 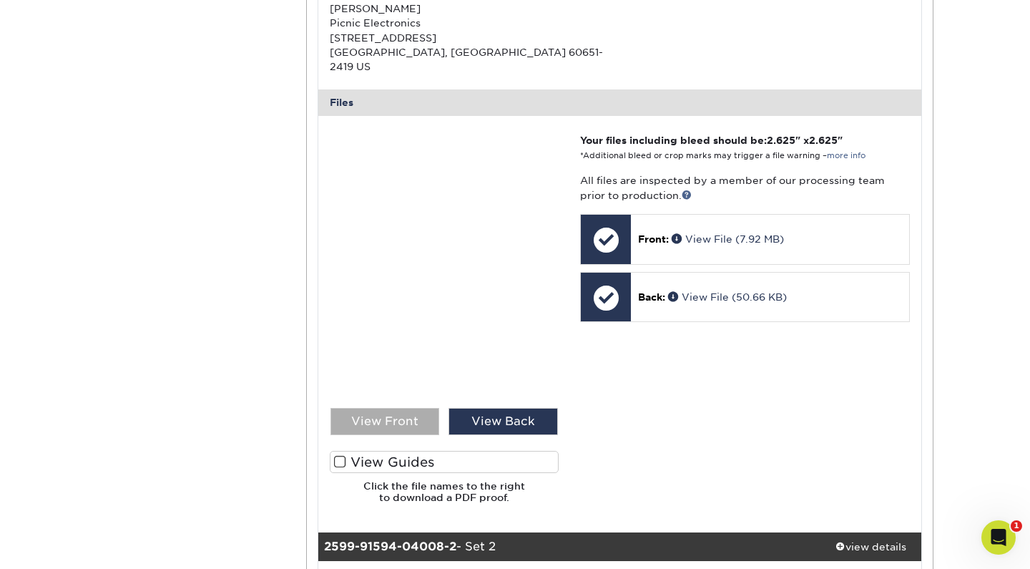 What do you see at coordinates (722, 155) in the screenshot?
I see `small: *Additional bleed or crop marks may trigger a file warning –` at bounding box center [722, 155].